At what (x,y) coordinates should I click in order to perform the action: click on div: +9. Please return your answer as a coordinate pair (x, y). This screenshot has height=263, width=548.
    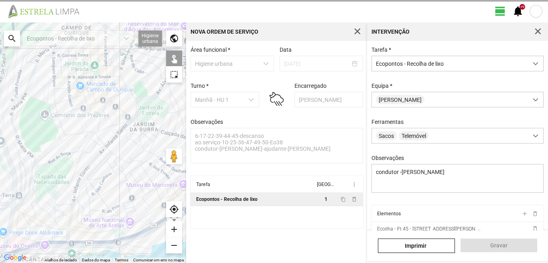
    Looking at the image, I should click on (523, 7).